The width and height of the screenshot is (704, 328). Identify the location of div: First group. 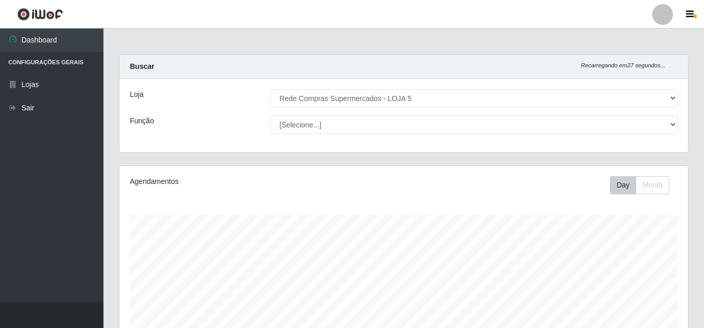
(640, 185).